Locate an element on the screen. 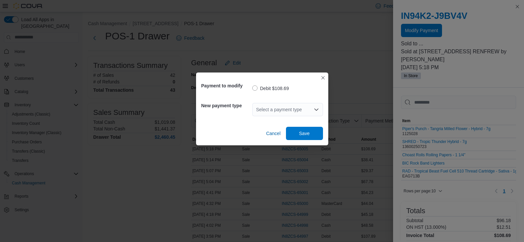  h5: New payment type is located at coordinates (226, 105).